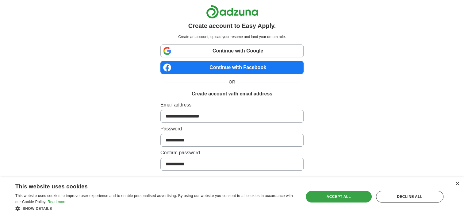 The width and height of the screenshot is (464, 216). Describe the element at coordinates (232, 12) in the screenshot. I see `img: Adzuna logo` at that location.